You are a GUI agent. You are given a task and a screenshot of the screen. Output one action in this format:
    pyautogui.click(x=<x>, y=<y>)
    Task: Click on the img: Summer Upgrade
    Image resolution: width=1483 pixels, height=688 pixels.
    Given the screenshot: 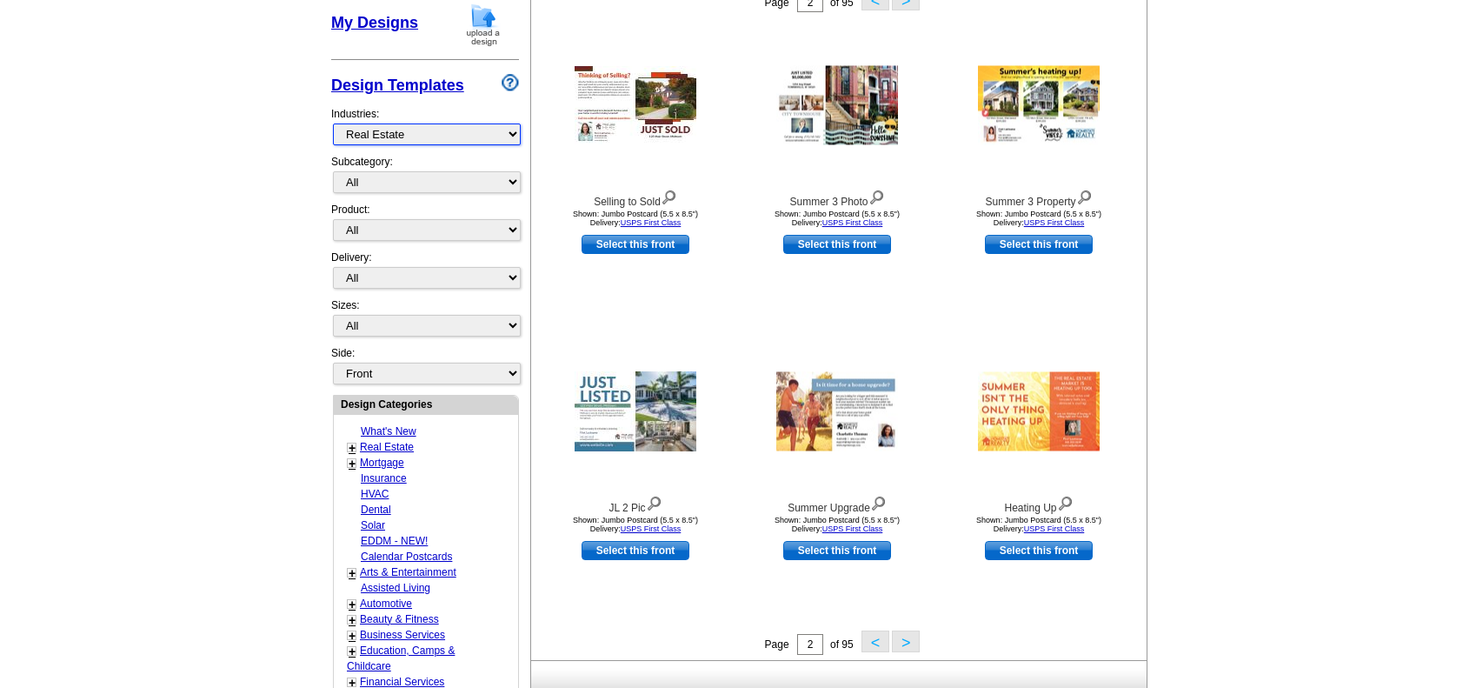 What is the action you would take?
    pyautogui.click(x=837, y=411)
    